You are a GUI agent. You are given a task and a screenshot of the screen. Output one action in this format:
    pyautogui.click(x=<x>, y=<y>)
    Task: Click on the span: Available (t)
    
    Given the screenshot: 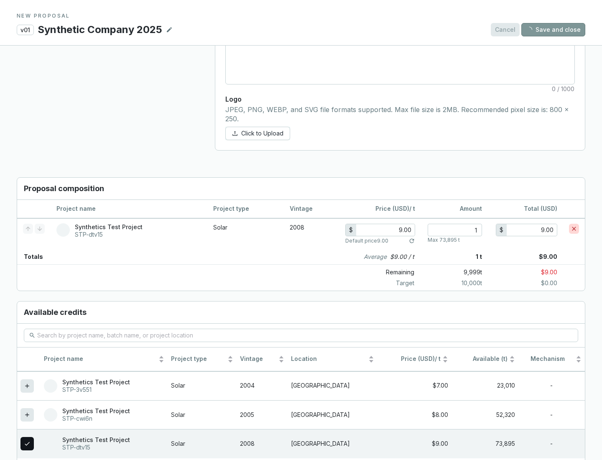 What is the action you would take?
    pyautogui.click(x=482, y=359)
    